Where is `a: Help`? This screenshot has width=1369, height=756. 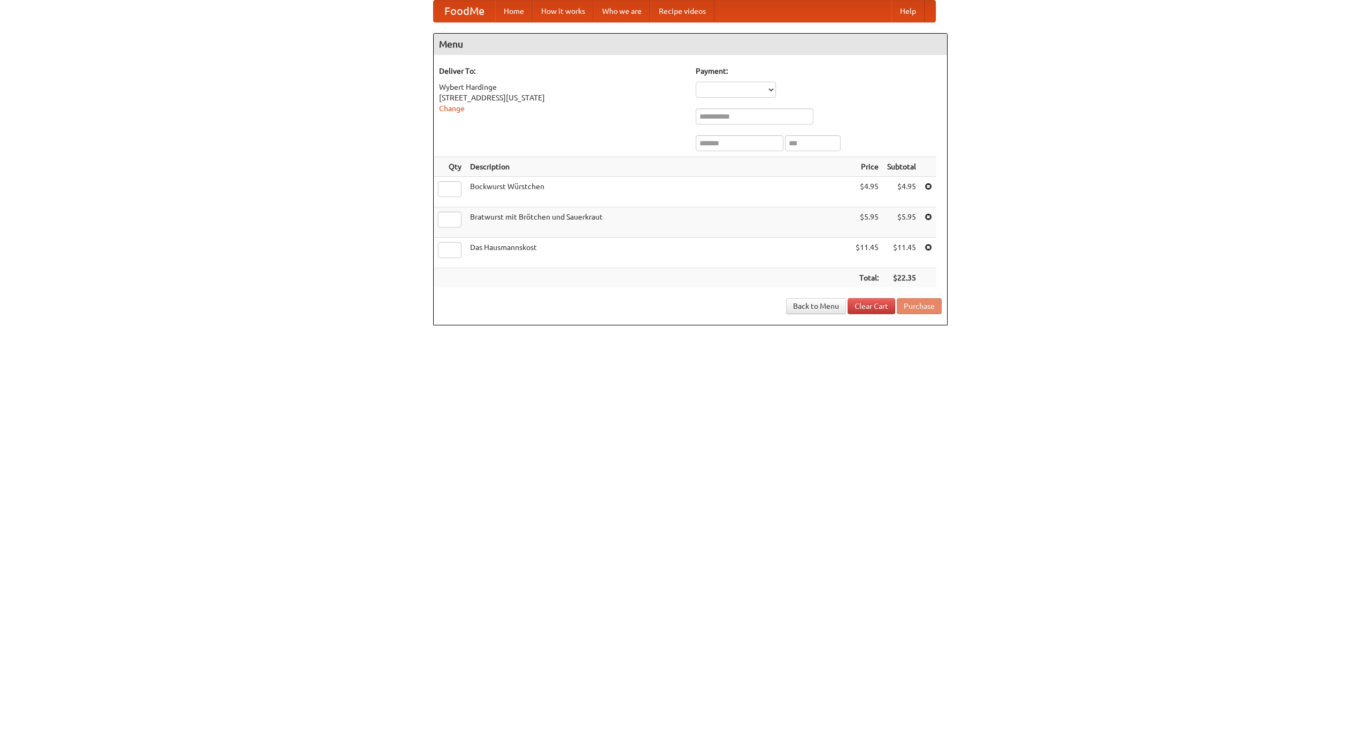 a: Help is located at coordinates (908, 11).